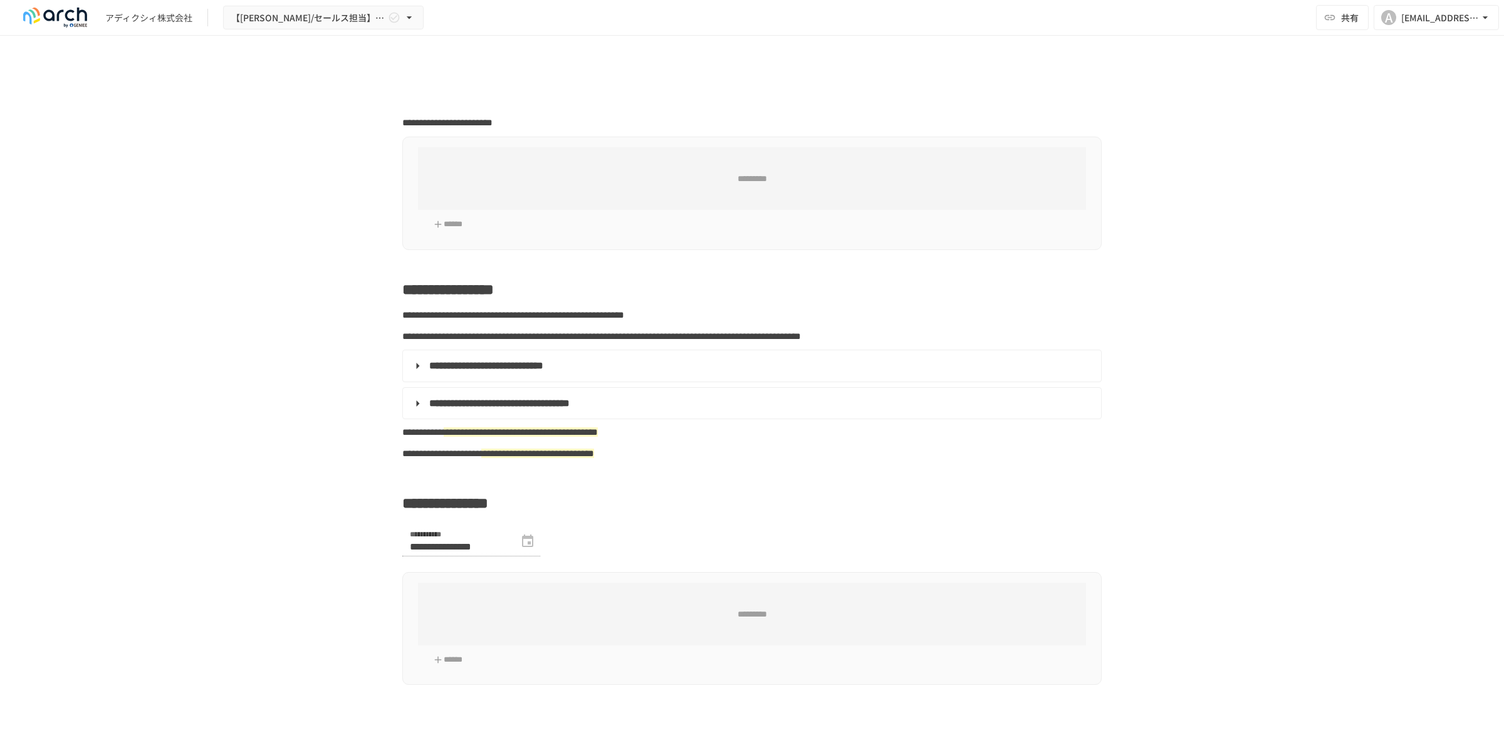 This screenshot has width=1504, height=740. Describe the element at coordinates (1389, 18) in the screenshot. I see `div: A` at that location.